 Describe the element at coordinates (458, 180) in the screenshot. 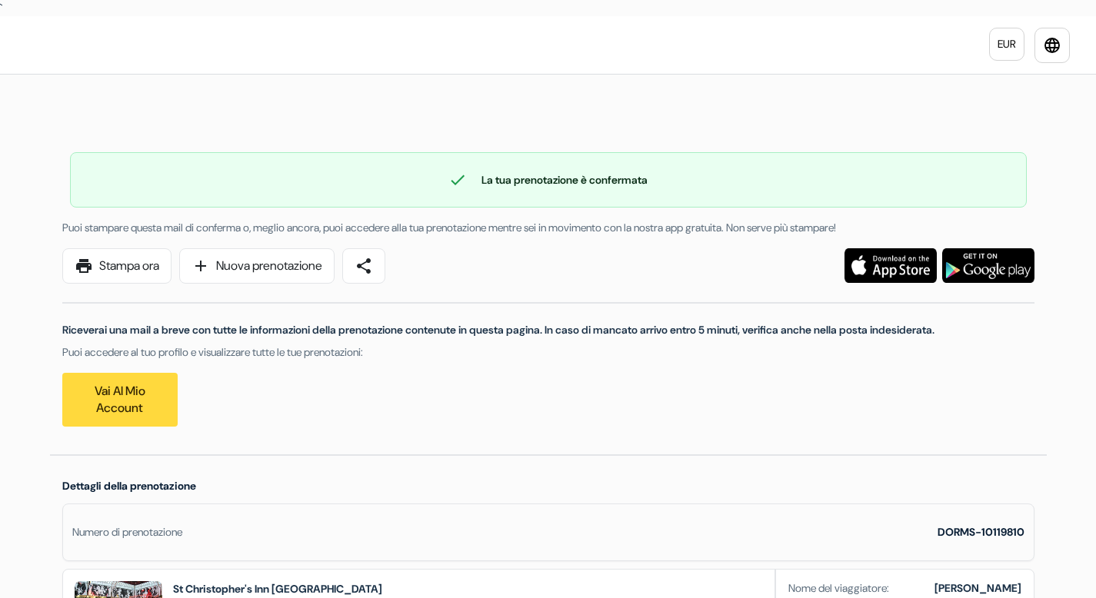

I see `span: check` at that location.